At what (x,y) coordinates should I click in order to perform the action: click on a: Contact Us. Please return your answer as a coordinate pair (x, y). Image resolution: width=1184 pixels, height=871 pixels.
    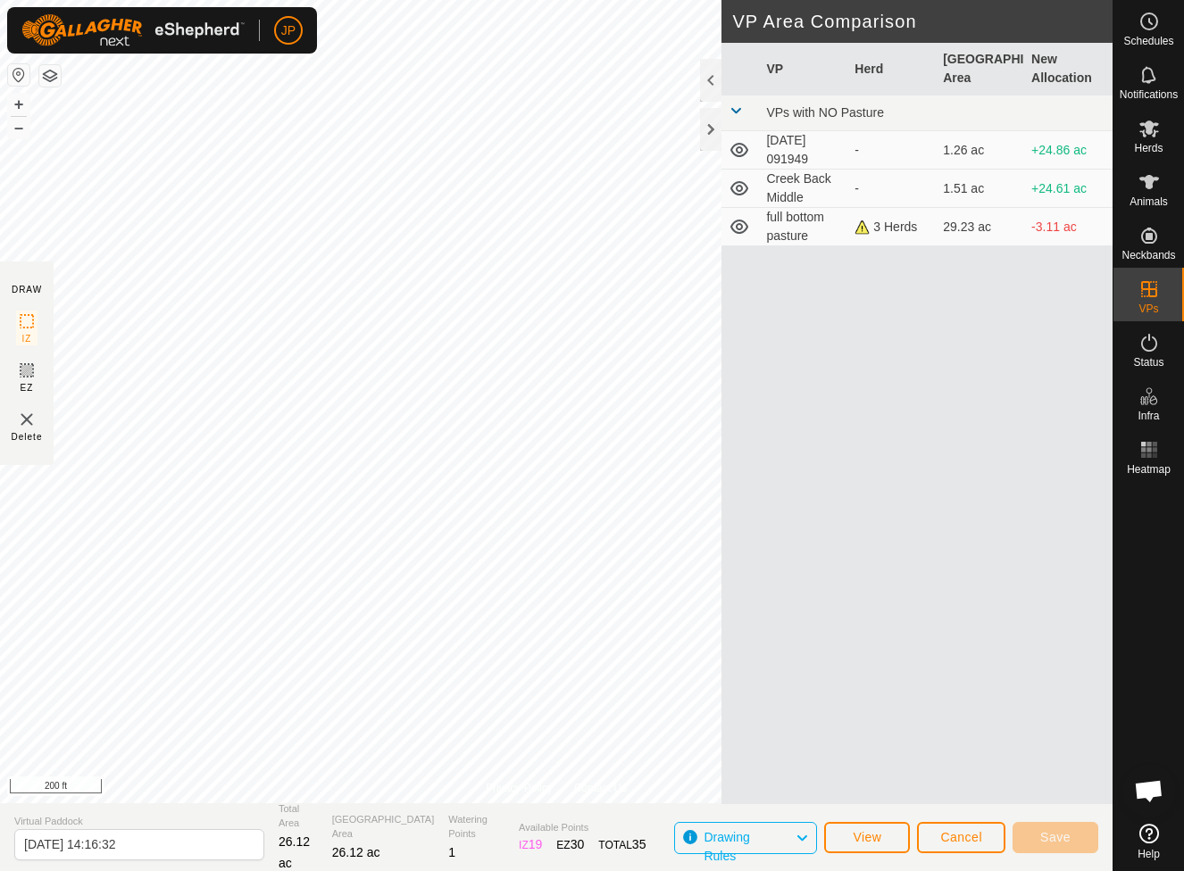
    Looking at the image, I should click on (600, 788).